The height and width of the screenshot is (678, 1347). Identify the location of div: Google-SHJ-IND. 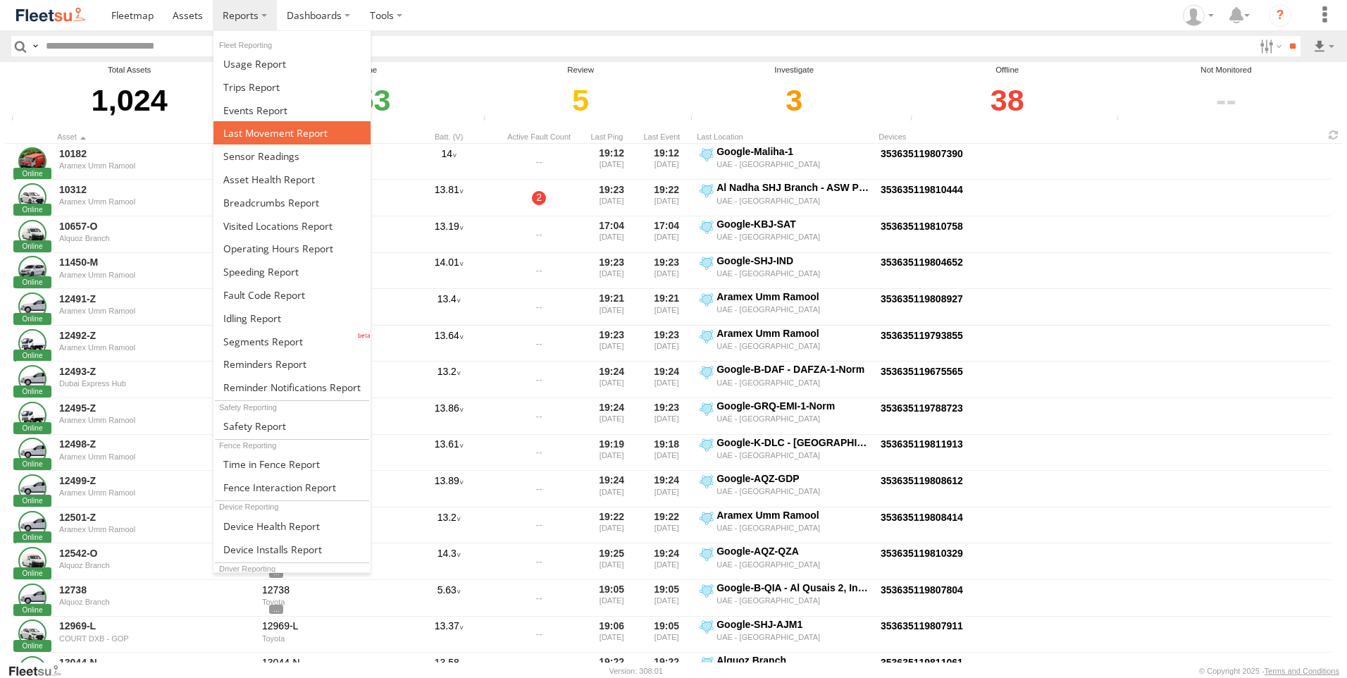
(793, 261).